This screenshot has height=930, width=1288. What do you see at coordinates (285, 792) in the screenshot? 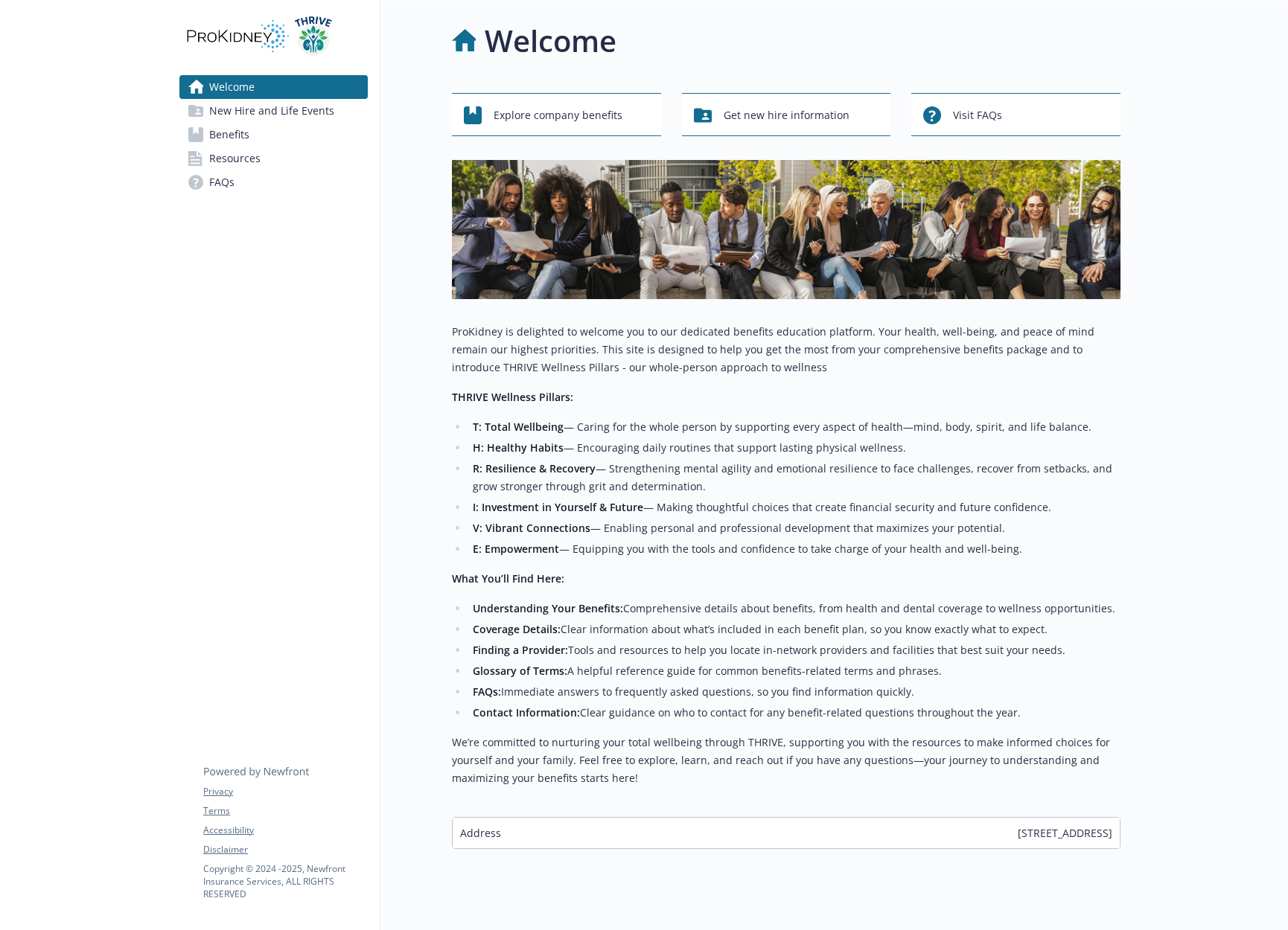
I see `a: Privacy` at bounding box center [285, 792].